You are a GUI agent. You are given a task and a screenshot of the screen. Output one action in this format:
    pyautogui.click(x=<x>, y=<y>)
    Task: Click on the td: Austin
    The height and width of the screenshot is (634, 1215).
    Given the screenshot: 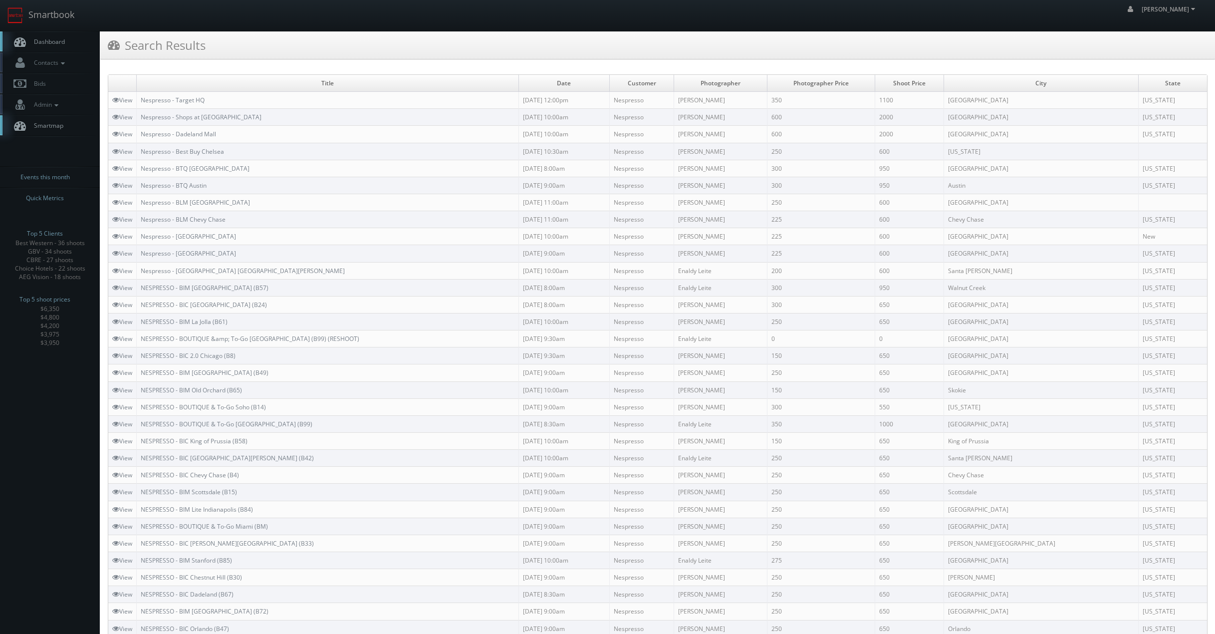 What is the action you would take?
    pyautogui.click(x=1041, y=185)
    